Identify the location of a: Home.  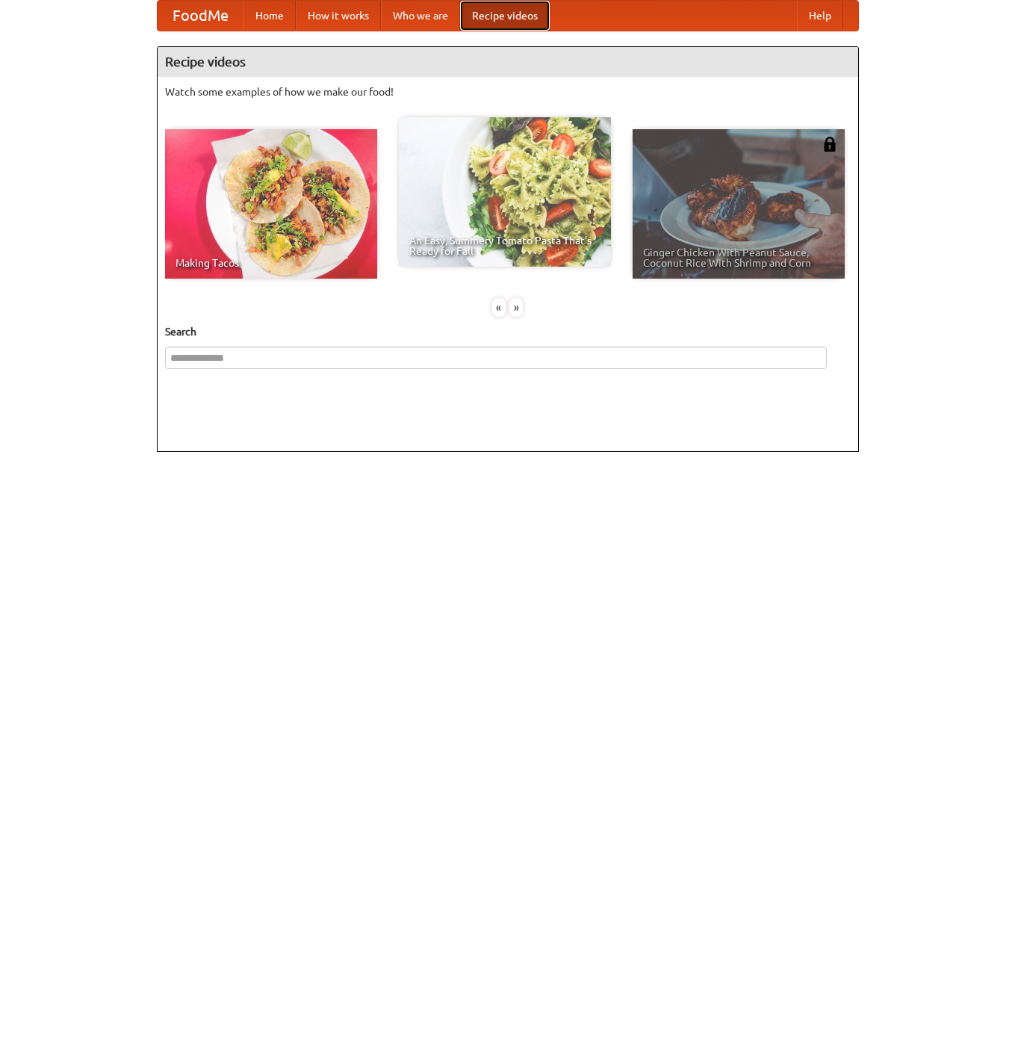
(270, 16).